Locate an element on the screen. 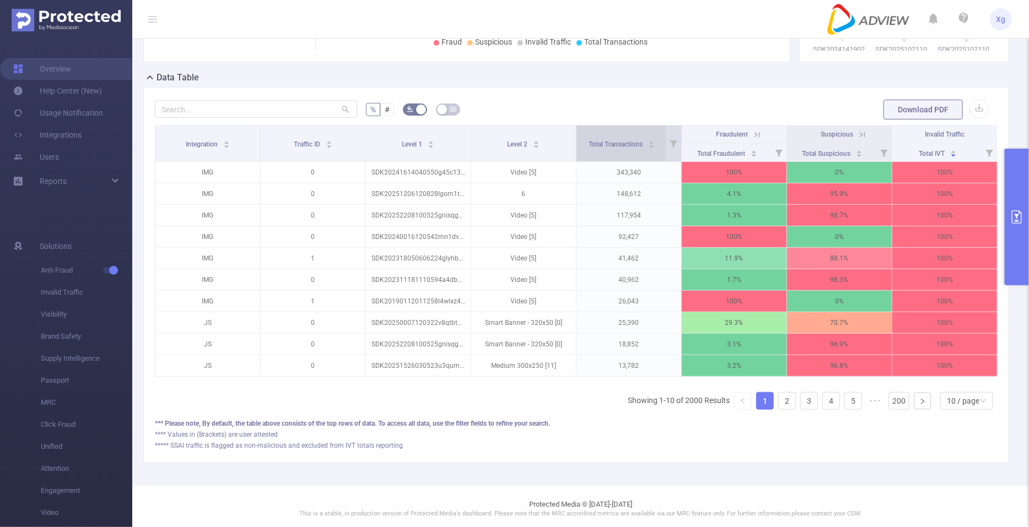 Image resolution: width=1029 pixels, height=527 pixels. p: 25,390 is located at coordinates (629, 323).